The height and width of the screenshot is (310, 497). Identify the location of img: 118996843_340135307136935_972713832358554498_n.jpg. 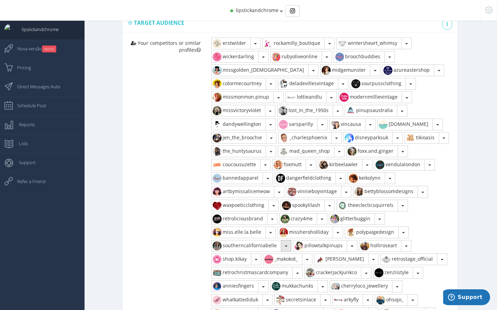
(217, 57).